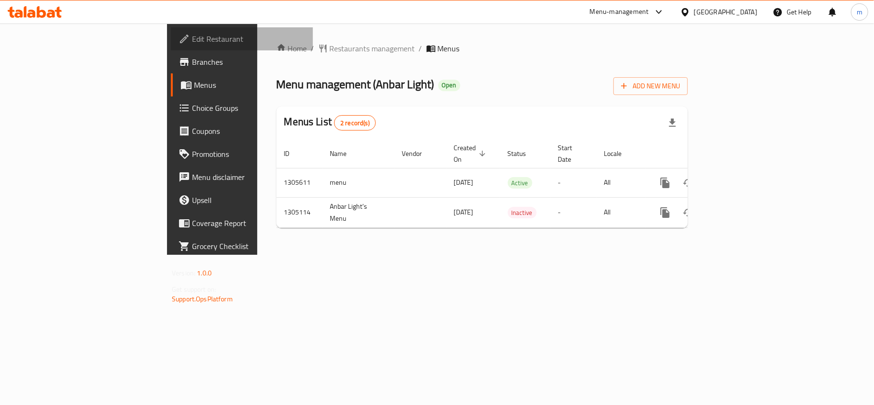 The width and height of the screenshot is (874, 405). What do you see at coordinates (355, 123) in the screenshot?
I see `div: Total records count` at bounding box center [355, 123].